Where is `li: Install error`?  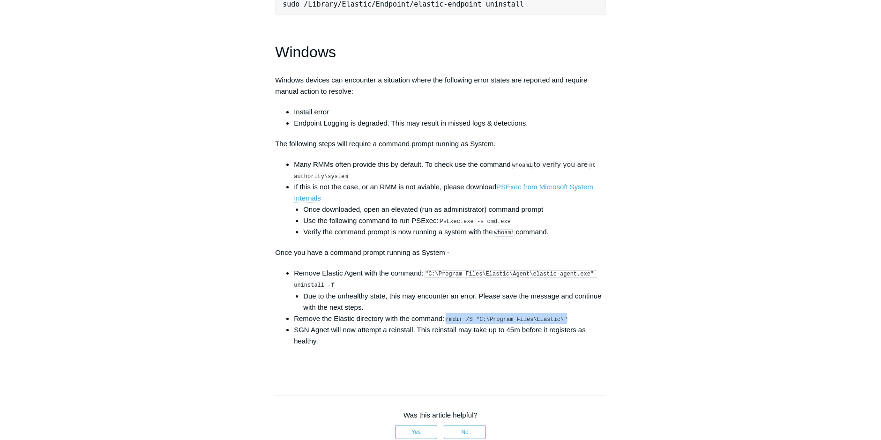 li: Install error is located at coordinates (450, 112).